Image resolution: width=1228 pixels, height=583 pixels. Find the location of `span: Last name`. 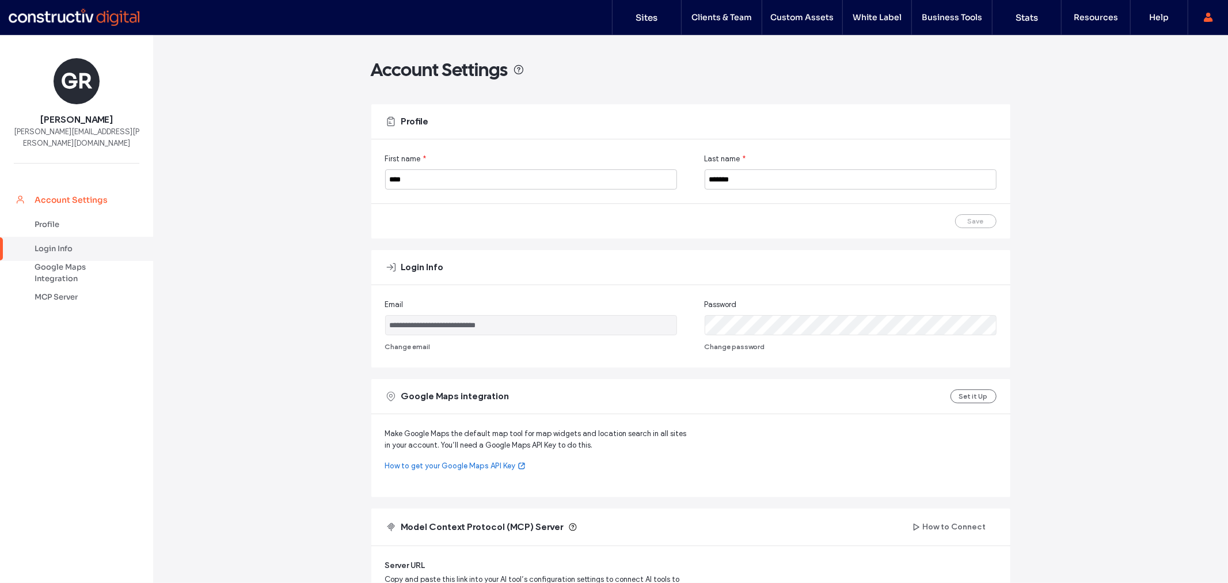

span: Last name is located at coordinates (723, 159).